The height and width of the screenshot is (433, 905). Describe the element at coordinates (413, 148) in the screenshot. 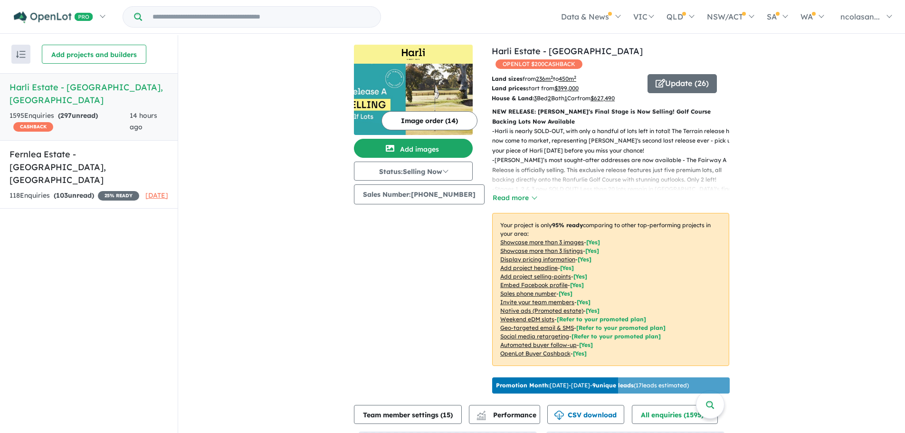

I see `button: Add images` at that location.